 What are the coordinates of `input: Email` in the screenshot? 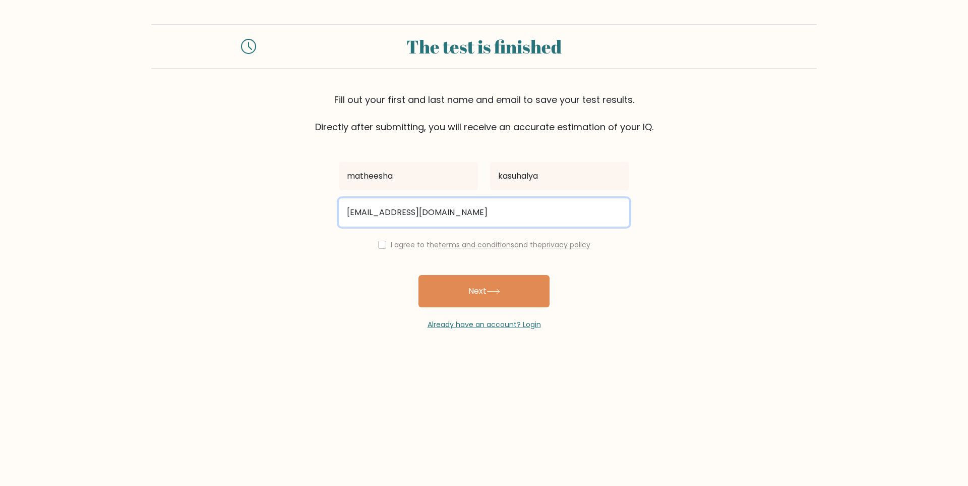 It's located at (484, 212).